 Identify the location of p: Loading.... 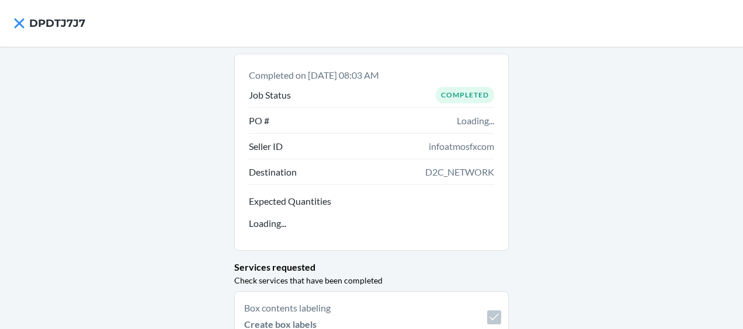
(268, 224).